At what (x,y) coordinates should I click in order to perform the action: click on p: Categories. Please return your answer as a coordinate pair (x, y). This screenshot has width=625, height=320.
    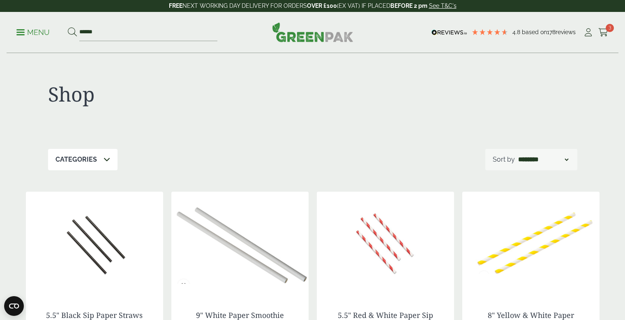
    Looking at the image, I should click on (76, 159).